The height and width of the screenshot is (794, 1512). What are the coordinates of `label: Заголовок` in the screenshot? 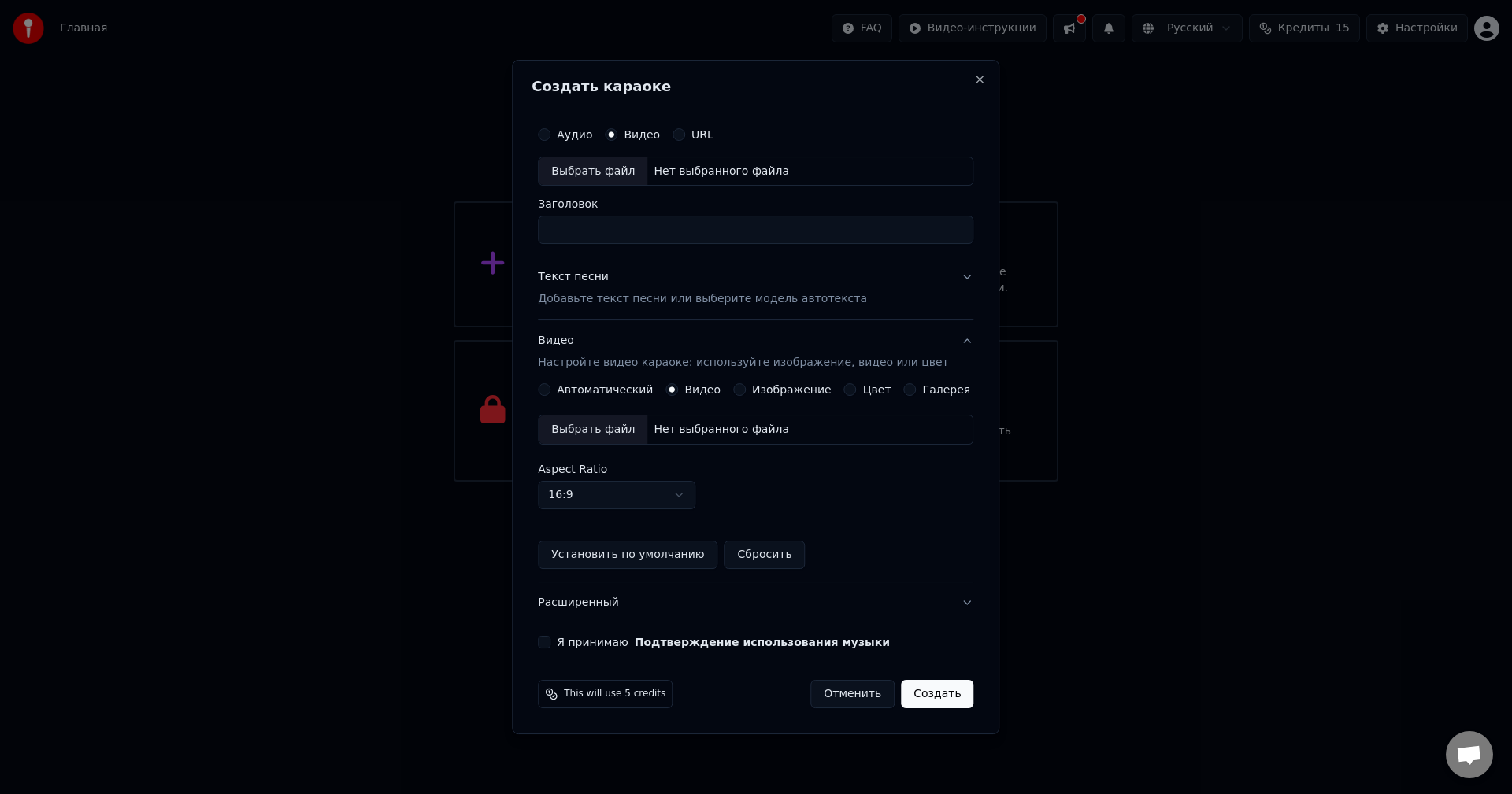 It's located at (756, 205).